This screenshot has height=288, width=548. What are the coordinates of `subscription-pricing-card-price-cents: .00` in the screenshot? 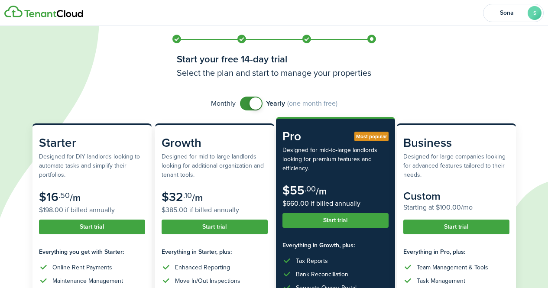 It's located at (310, 189).